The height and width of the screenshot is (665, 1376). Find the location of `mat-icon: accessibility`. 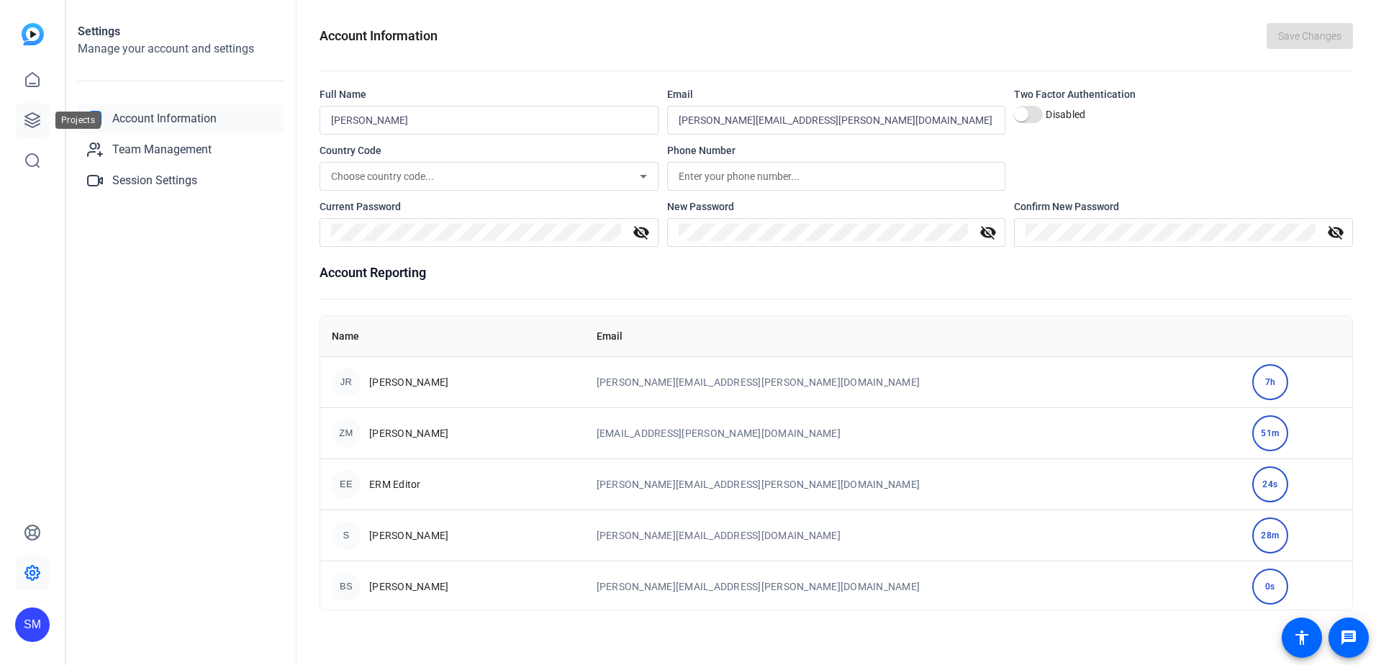

mat-icon: accessibility is located at coordinates (1302, 637).